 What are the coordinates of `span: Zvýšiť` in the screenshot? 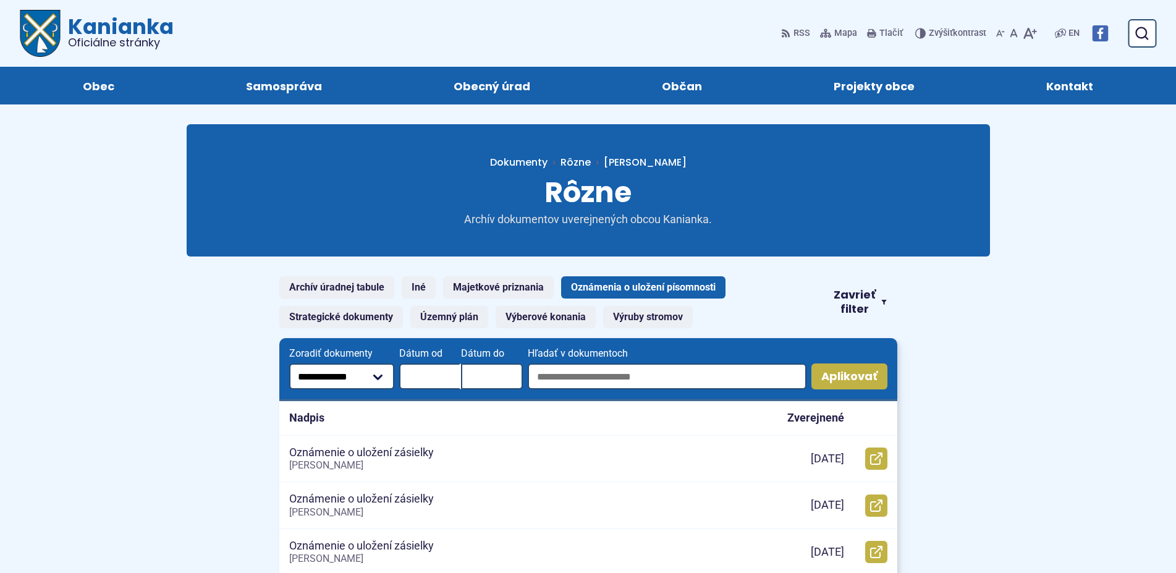 It's located at (941, 33).